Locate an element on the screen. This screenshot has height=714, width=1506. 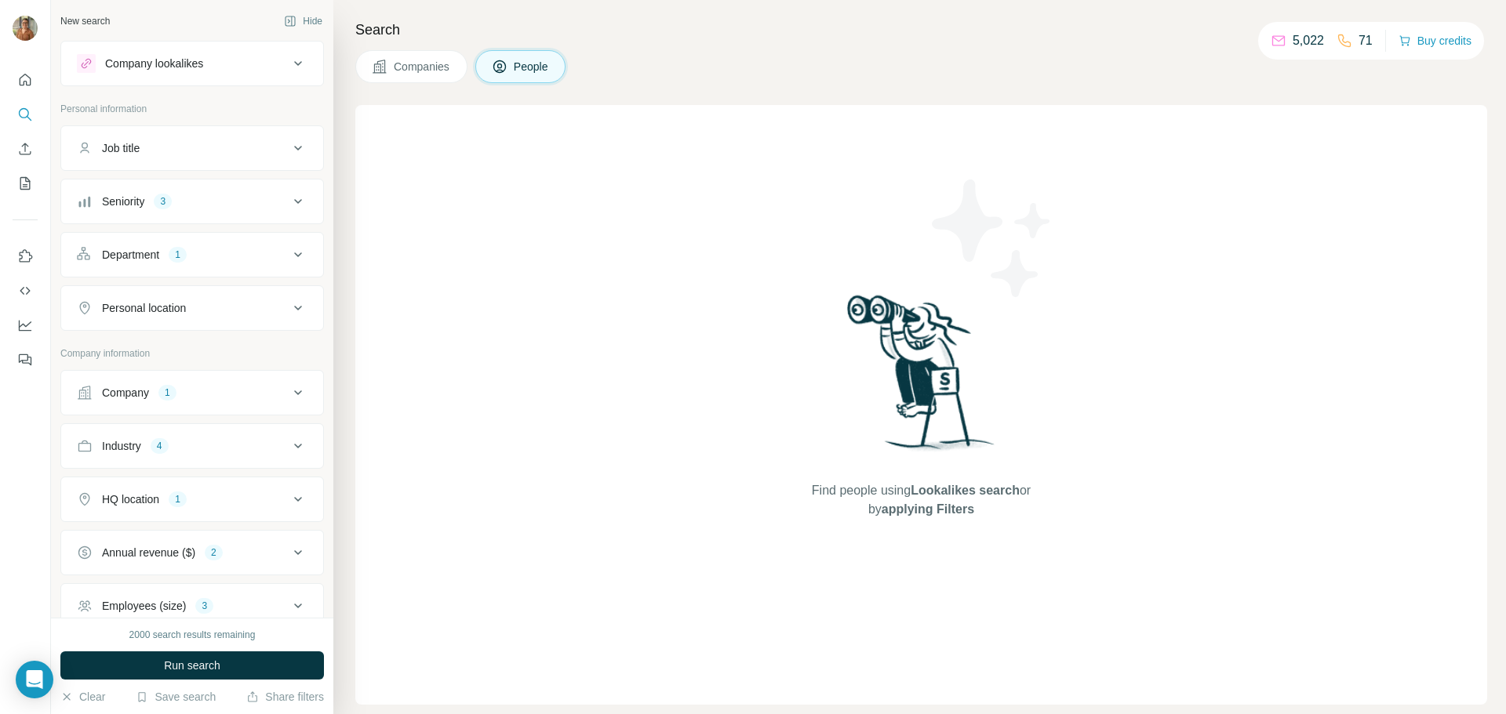
img: Surfe Illustration - Stars is located at coordinates (992, 238).